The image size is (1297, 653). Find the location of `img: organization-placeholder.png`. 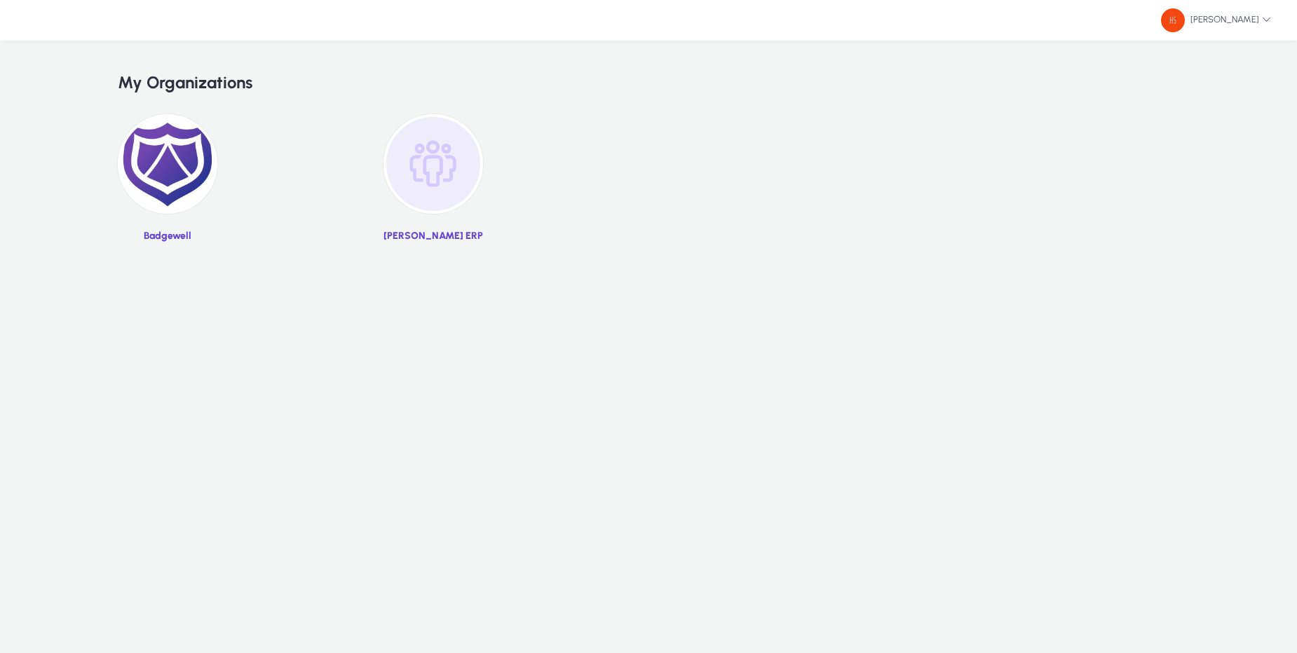

img: organization-placeholder.png is located at coordinates (433, 164).